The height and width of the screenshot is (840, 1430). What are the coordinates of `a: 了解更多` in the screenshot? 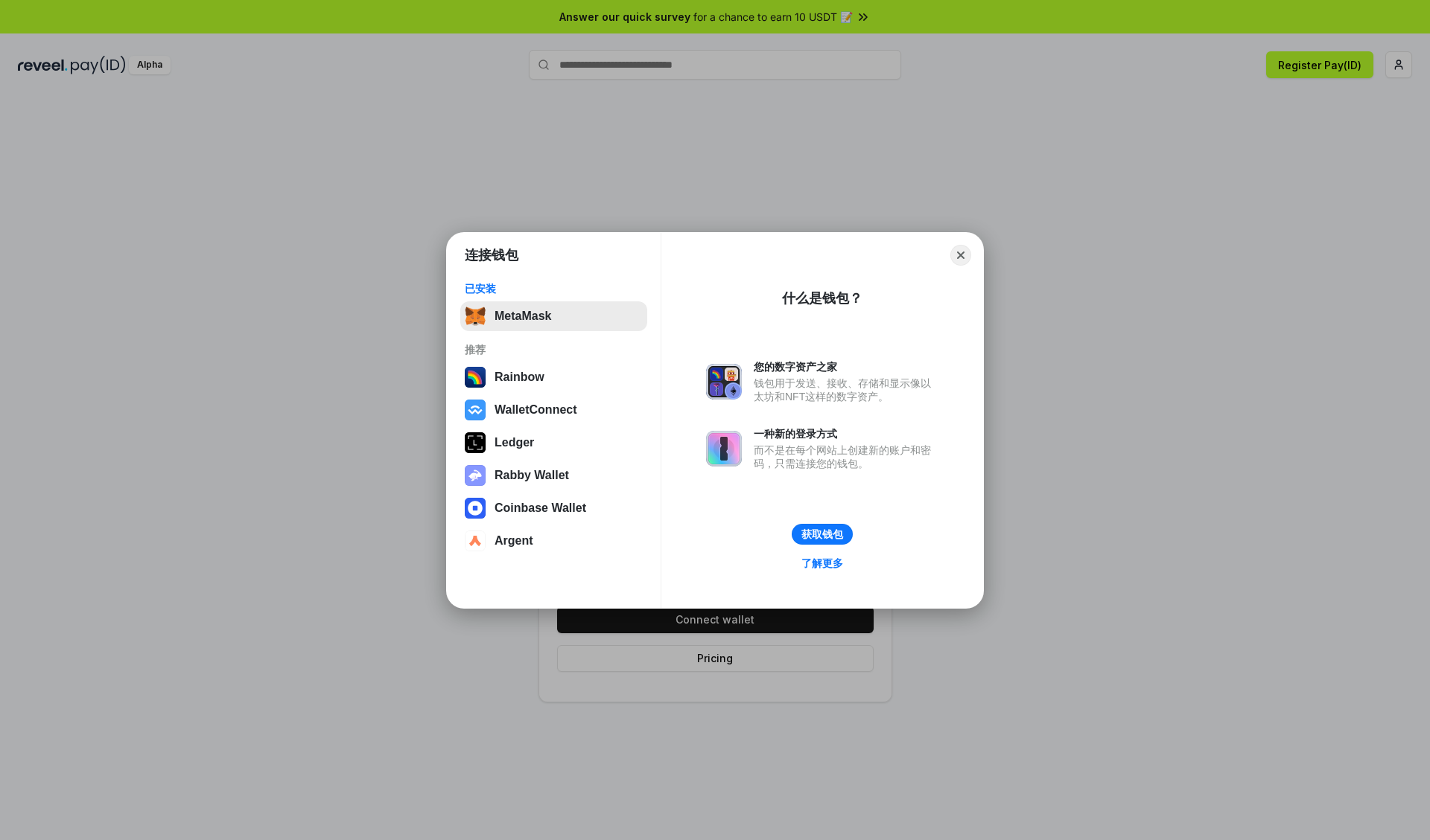 It's located at (822, 563).